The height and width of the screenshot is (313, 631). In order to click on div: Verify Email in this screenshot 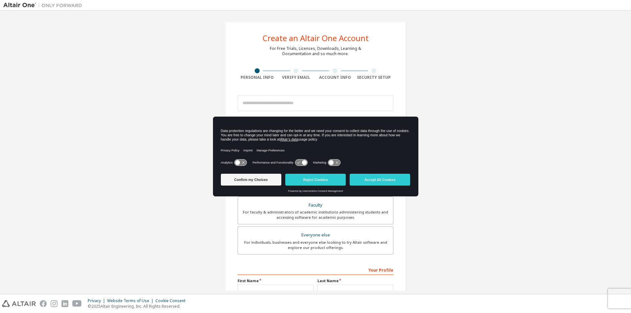, I will do `click(296, 78)`.